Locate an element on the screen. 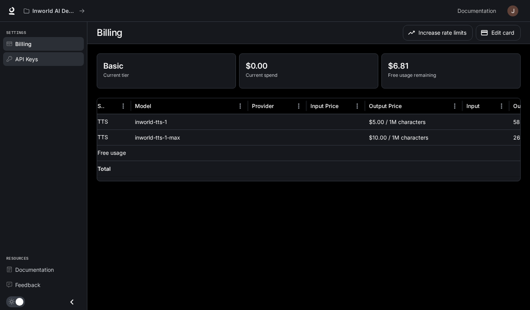 The image size is (530, 310). h6: Total is located at coordinates (104, 169).